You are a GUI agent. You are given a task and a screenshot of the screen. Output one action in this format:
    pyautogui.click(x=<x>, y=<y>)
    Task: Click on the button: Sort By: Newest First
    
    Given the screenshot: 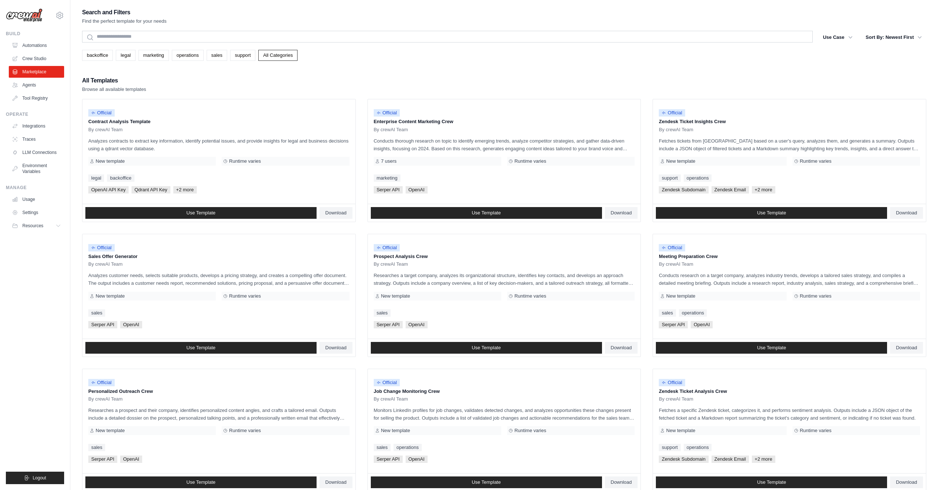 What is the action you would take?
    pyautogui.click(x=893, y=37)
    